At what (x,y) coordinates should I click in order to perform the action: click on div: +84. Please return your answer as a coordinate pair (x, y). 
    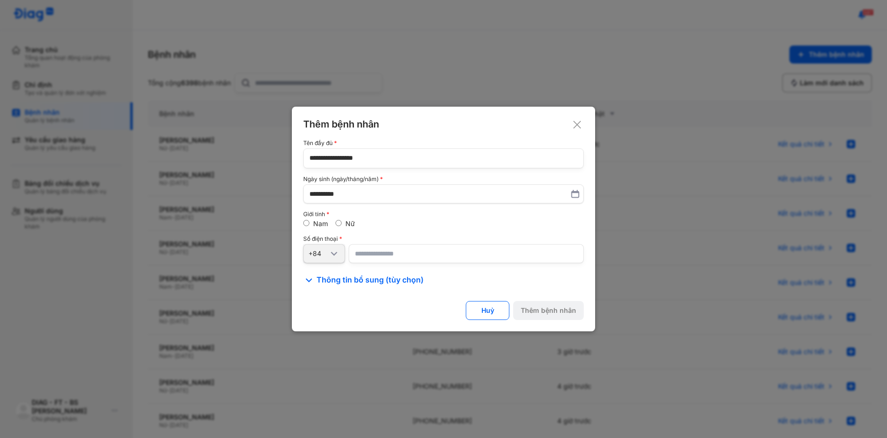
    Looking at the image, I should click on (318, 254).